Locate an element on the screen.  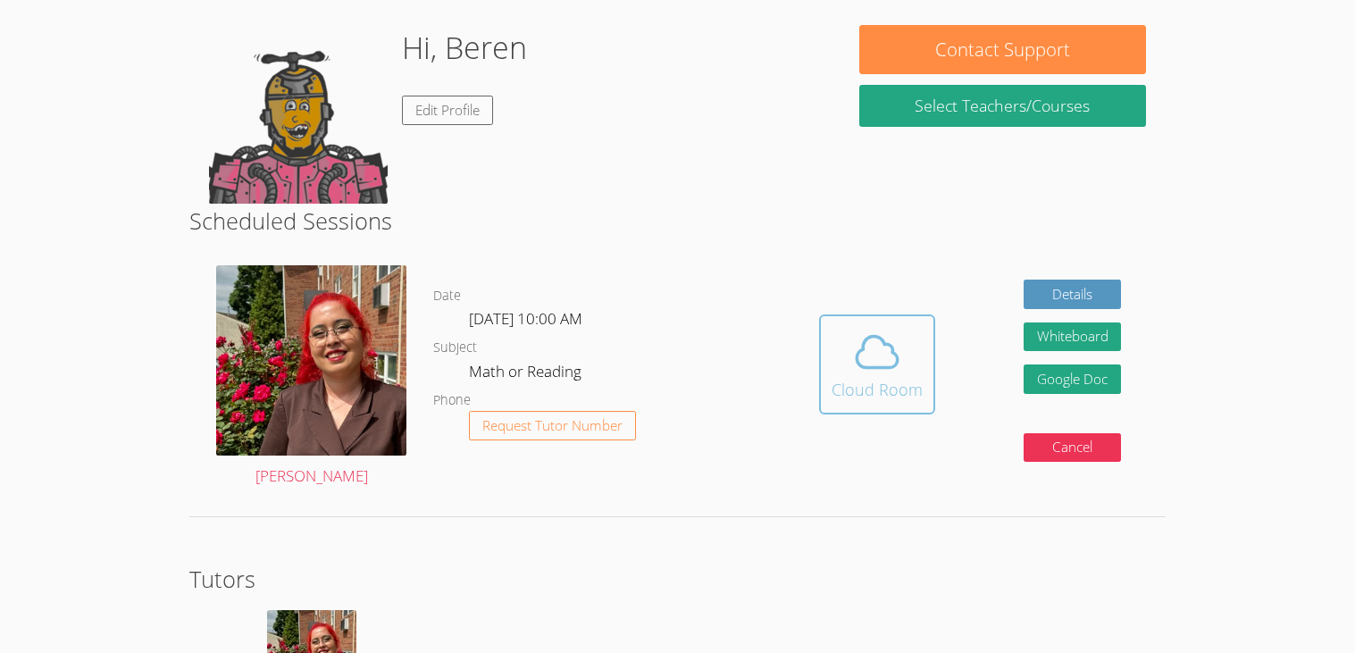
button: Cancel is located at coordinates (1072, 447).